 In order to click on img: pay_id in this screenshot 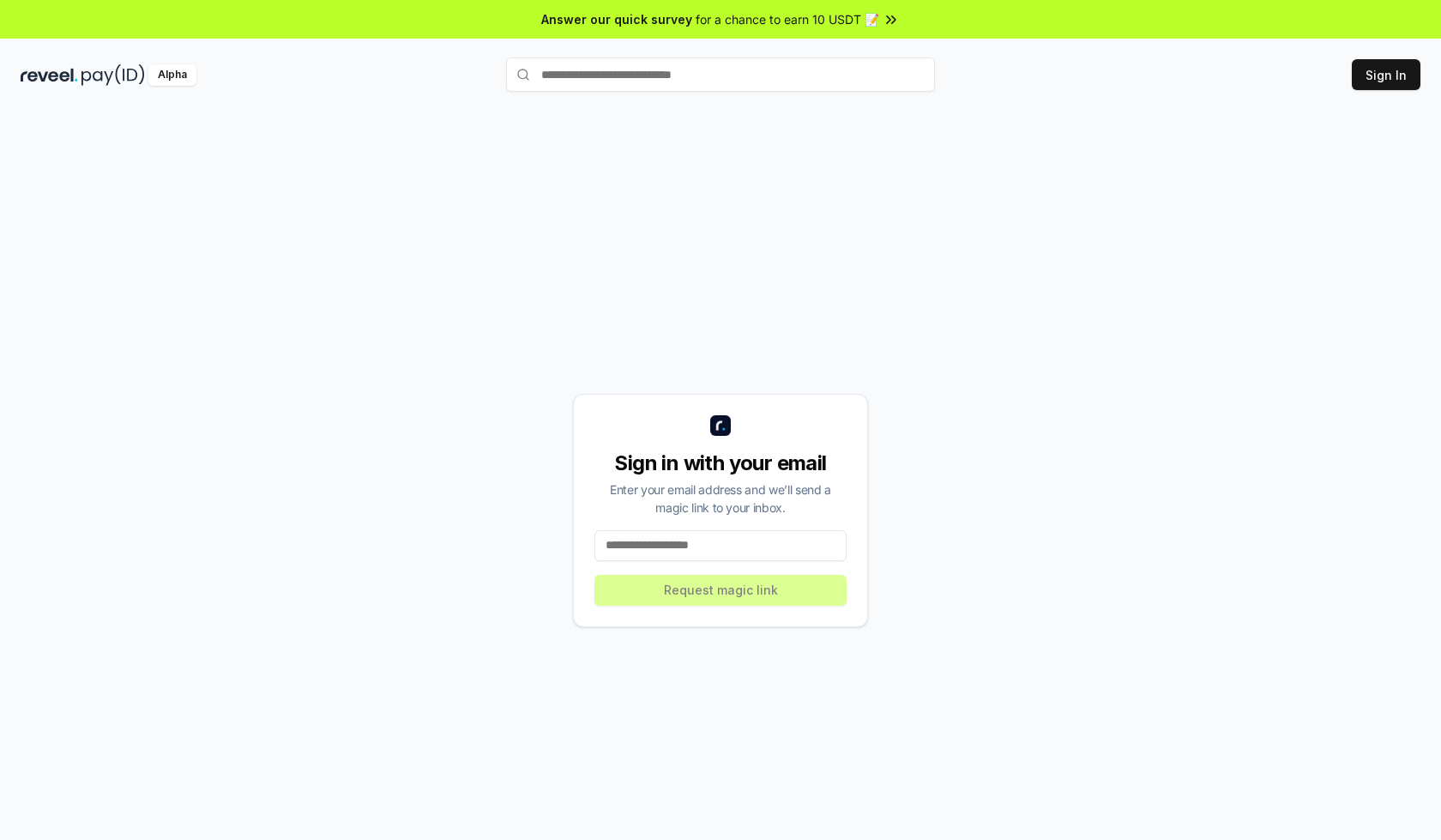, I will do `click(113, 75)`.